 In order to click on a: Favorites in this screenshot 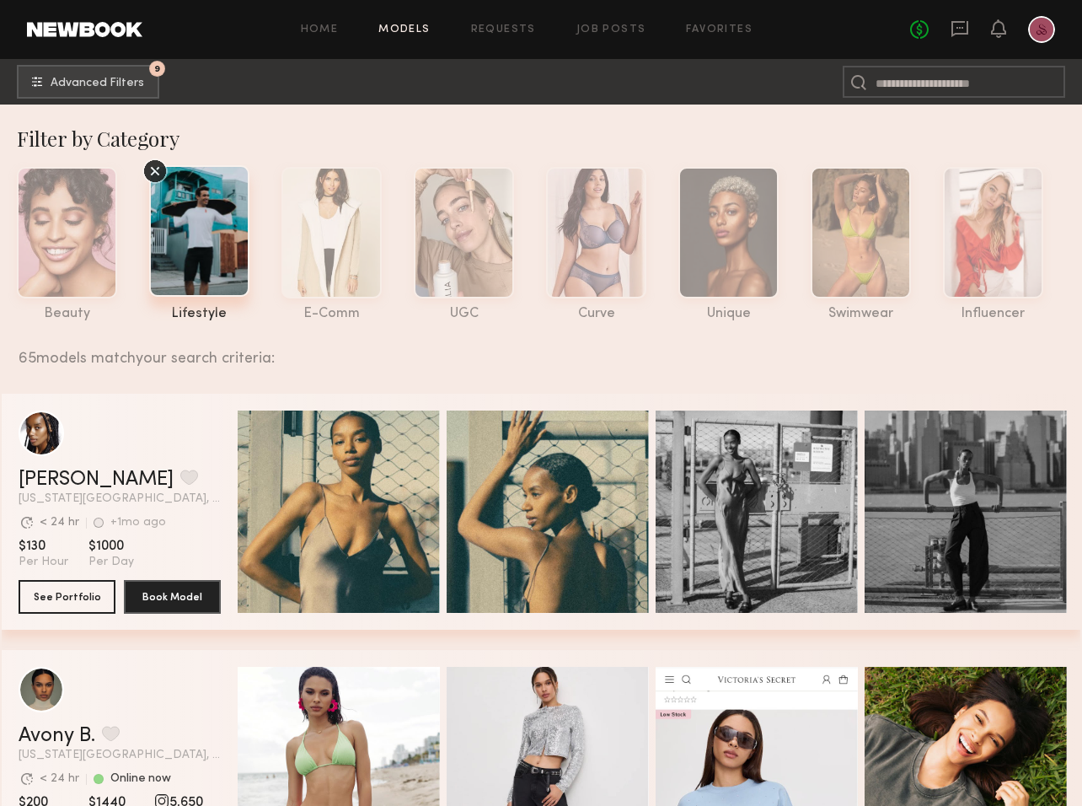, I will do `click(719, 29)`.